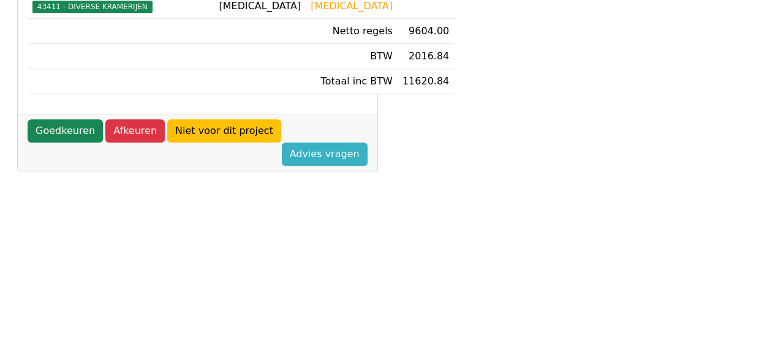 The image size is (770, 345). Describe the element at coordinates (426, 31) in the screenshot. I see `td: 9604.00` at that location.